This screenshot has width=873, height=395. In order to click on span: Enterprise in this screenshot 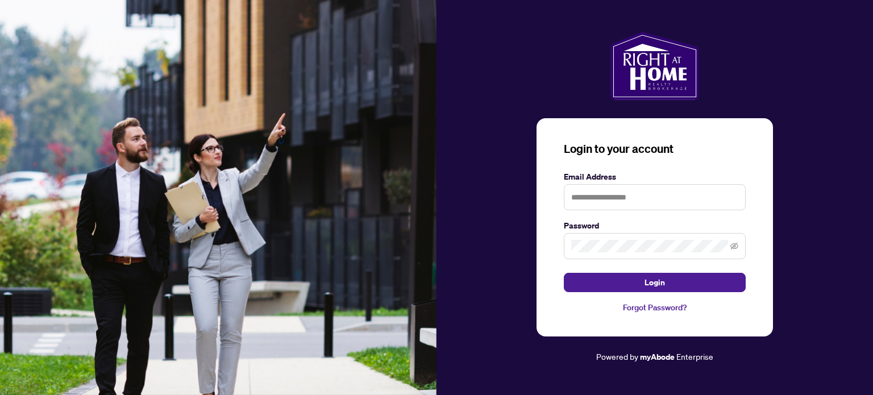, I will do `click(694, 356)`.